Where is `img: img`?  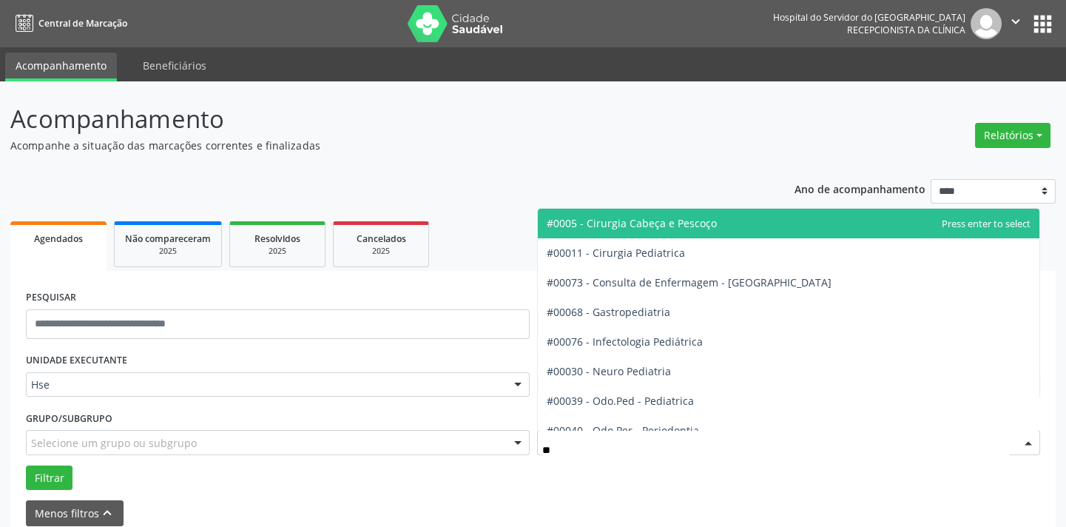
img: img is located at coordinates (986, 24).